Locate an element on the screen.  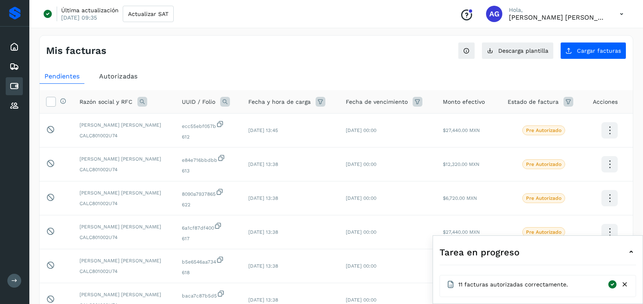
span: $12,320.00 MXN is located at coordinates (462, 164).